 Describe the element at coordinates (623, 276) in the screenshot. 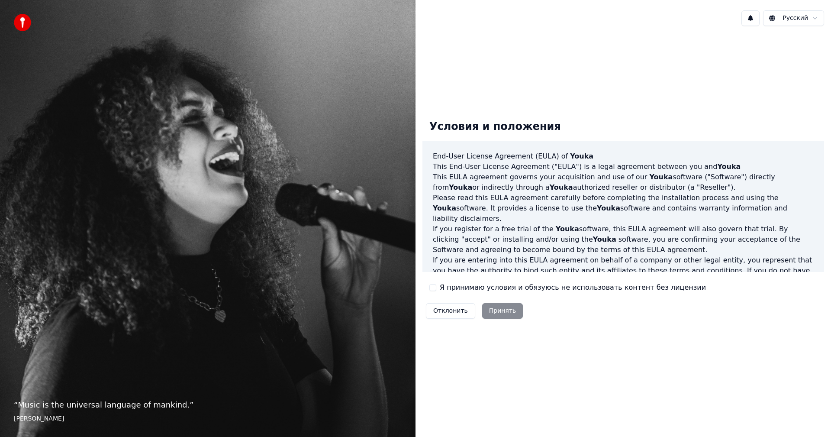

I see `p: If you are entering into this EULA agreement on behalf of a company or other legal entity, you re...` at that location.